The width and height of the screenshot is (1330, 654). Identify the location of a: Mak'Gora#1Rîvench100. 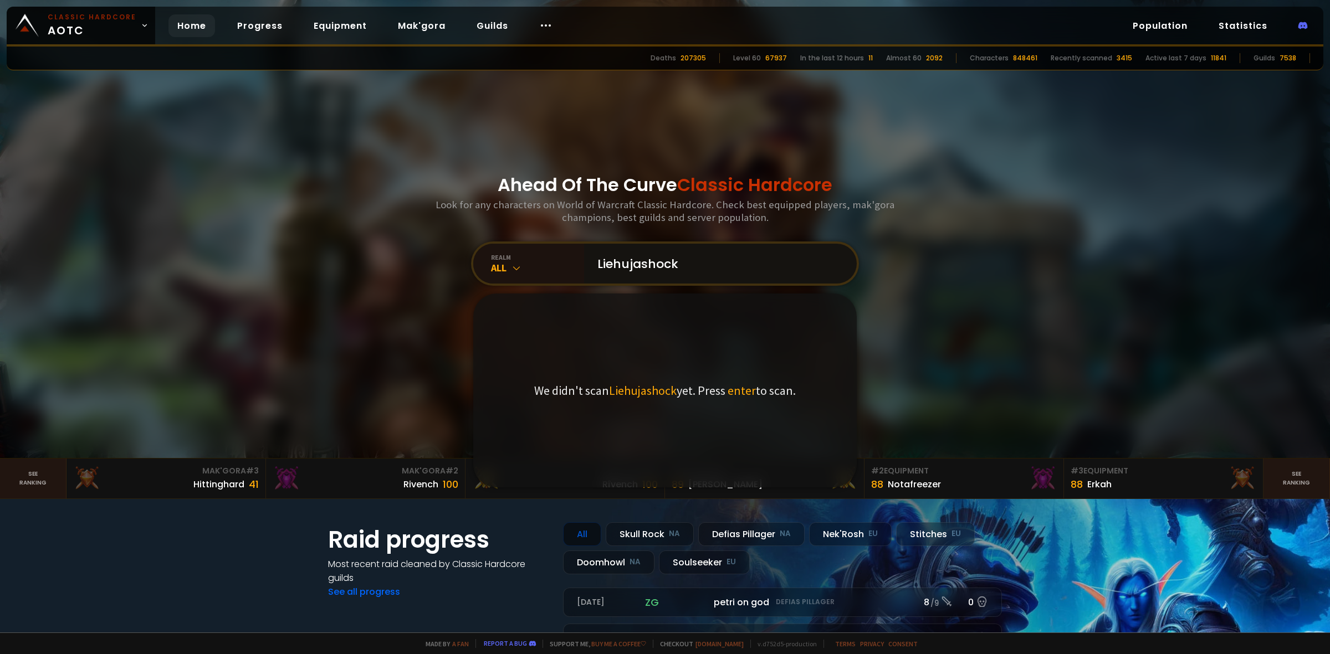
(565, 479).